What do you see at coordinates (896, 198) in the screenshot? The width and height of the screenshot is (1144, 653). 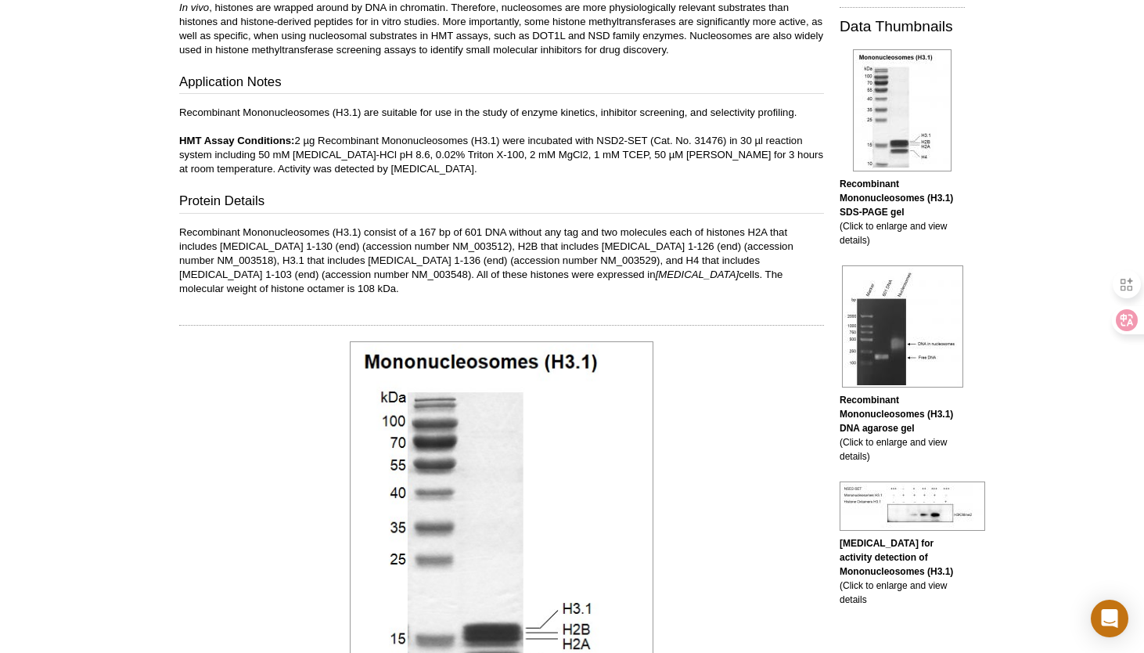 I see `b: Recombinant Mononucleosomes (H3.1) SDS-PAGE gel` at bounding box center [896, 198].